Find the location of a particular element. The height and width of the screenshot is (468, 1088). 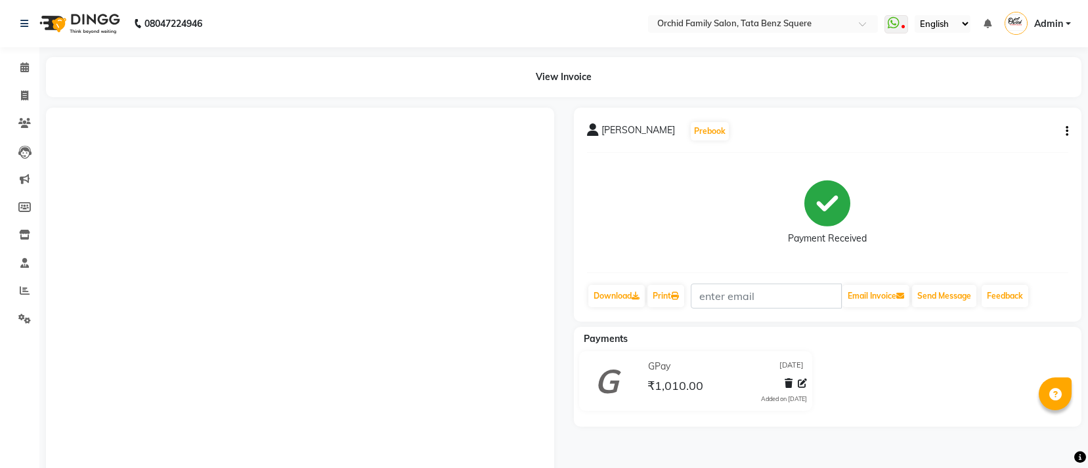

button: Prebook is located at coordinates (710, 131).